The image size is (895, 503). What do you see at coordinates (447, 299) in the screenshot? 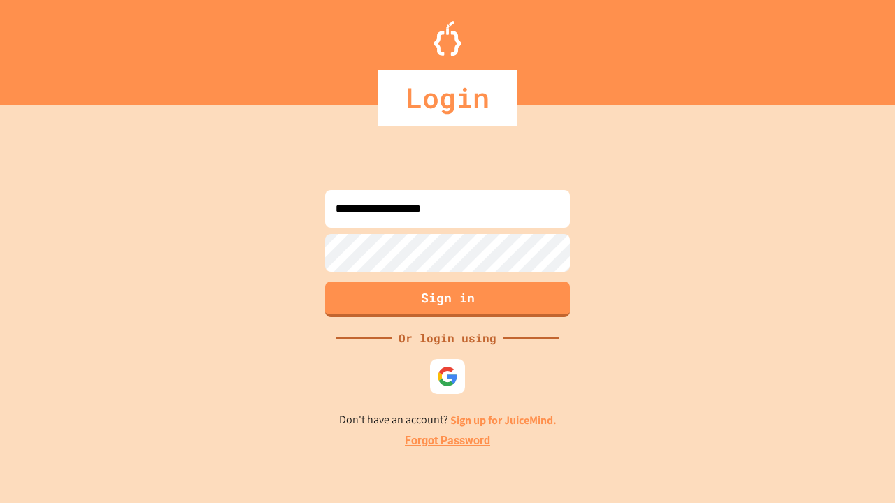
I see `button: Sign in` at bounding box center [447, 299].